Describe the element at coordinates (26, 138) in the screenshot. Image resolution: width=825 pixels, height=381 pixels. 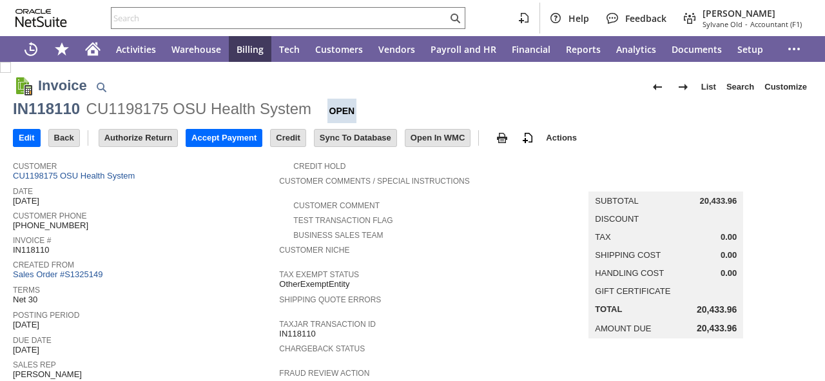
I see `input: Edit` at that location.